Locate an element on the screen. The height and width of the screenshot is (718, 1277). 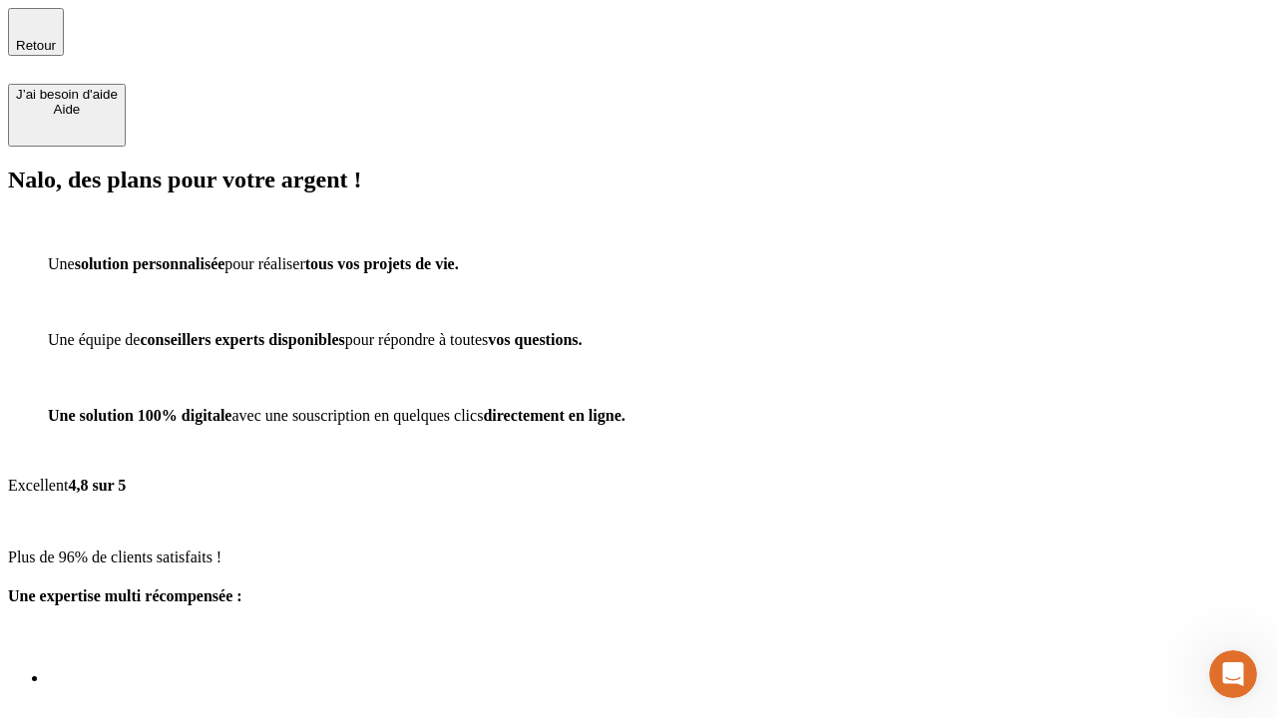
span: avec une souscription en quelques clics is located at coordinates (357, 415).